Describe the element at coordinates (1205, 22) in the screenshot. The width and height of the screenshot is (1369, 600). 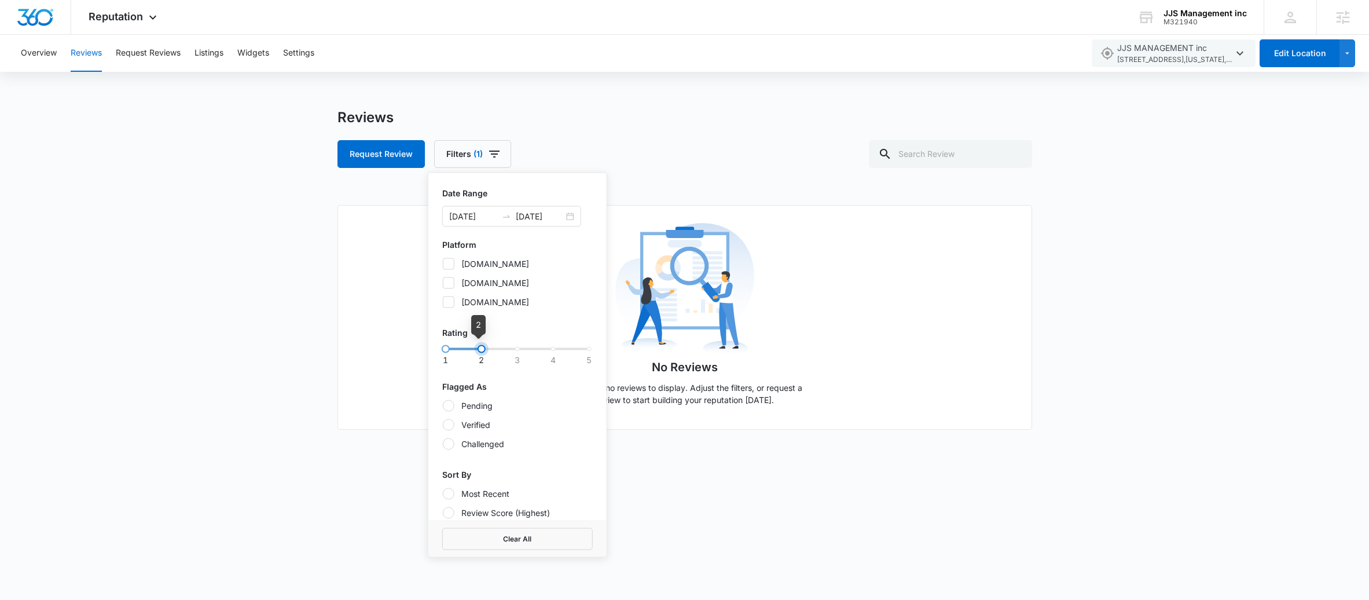
I see `div: account id` at that location.